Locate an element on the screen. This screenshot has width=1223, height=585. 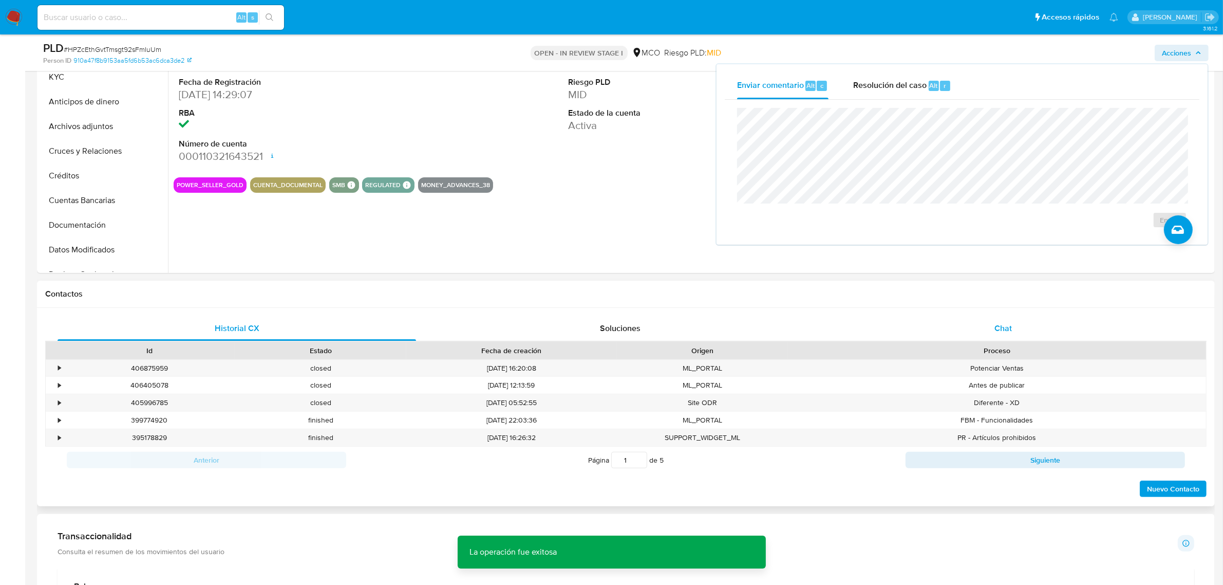
a: 910a47f8b9153aa5fd6b53ac6dca3de2 is located at coordinates (133, 61).